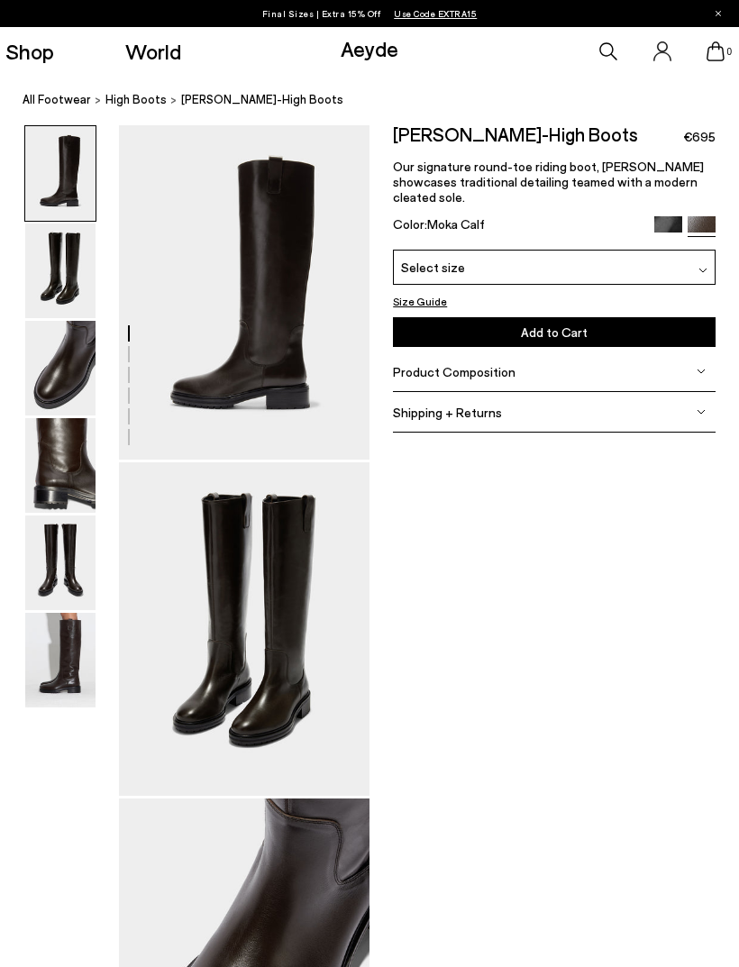  What do you see at coordinates (30, 51) in the screenshot?
I see `a: Shop` at bounding box center [30, 51].